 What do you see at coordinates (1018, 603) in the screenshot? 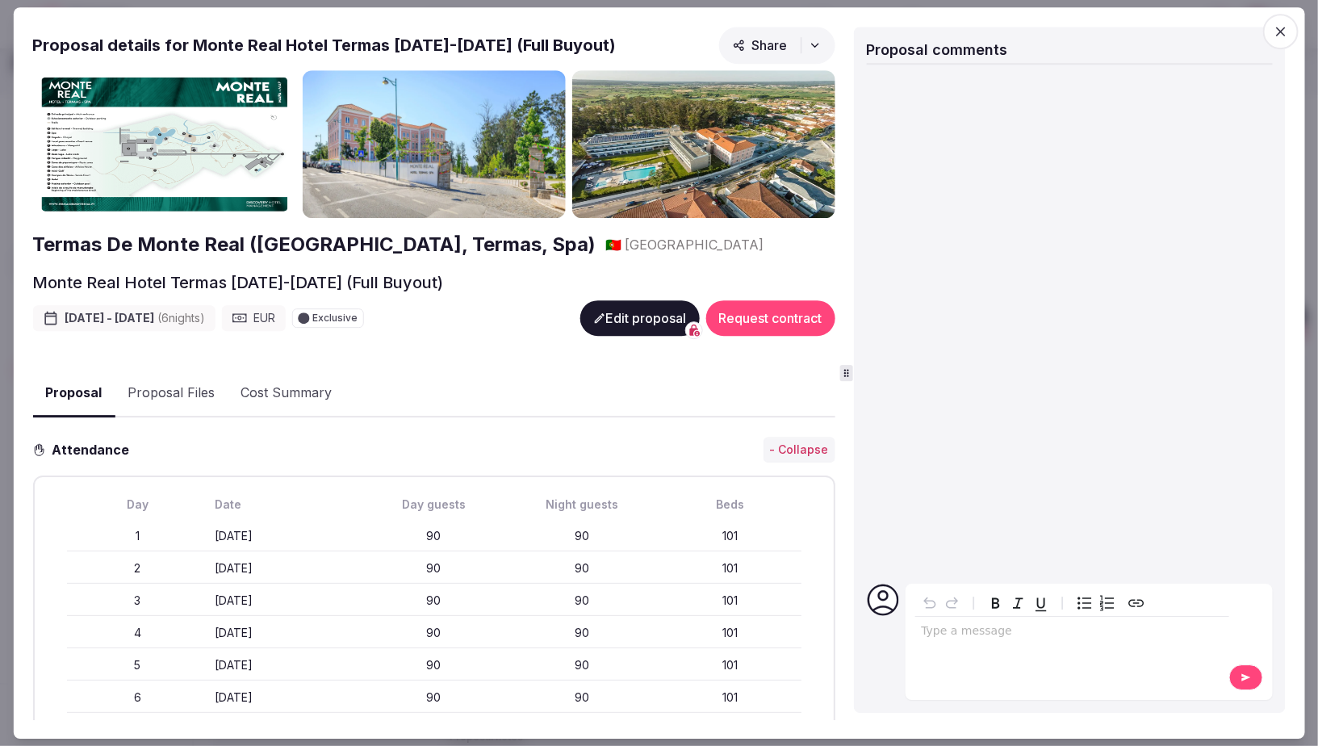
I see `button: Italic` at bounding box center [1018, 603].